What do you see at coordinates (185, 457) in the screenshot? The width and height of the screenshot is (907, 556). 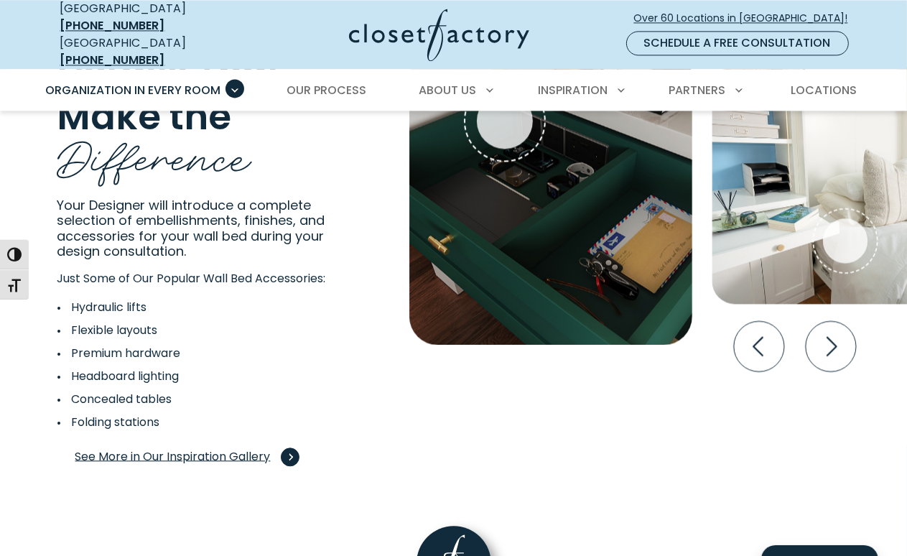 I see `span: See More in Our Inspiration Gallery` at bounding box center [185, 457].